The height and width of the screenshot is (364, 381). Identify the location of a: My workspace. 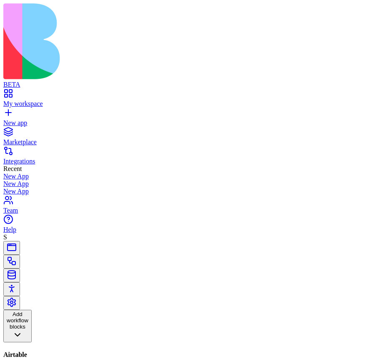
(190, 100).